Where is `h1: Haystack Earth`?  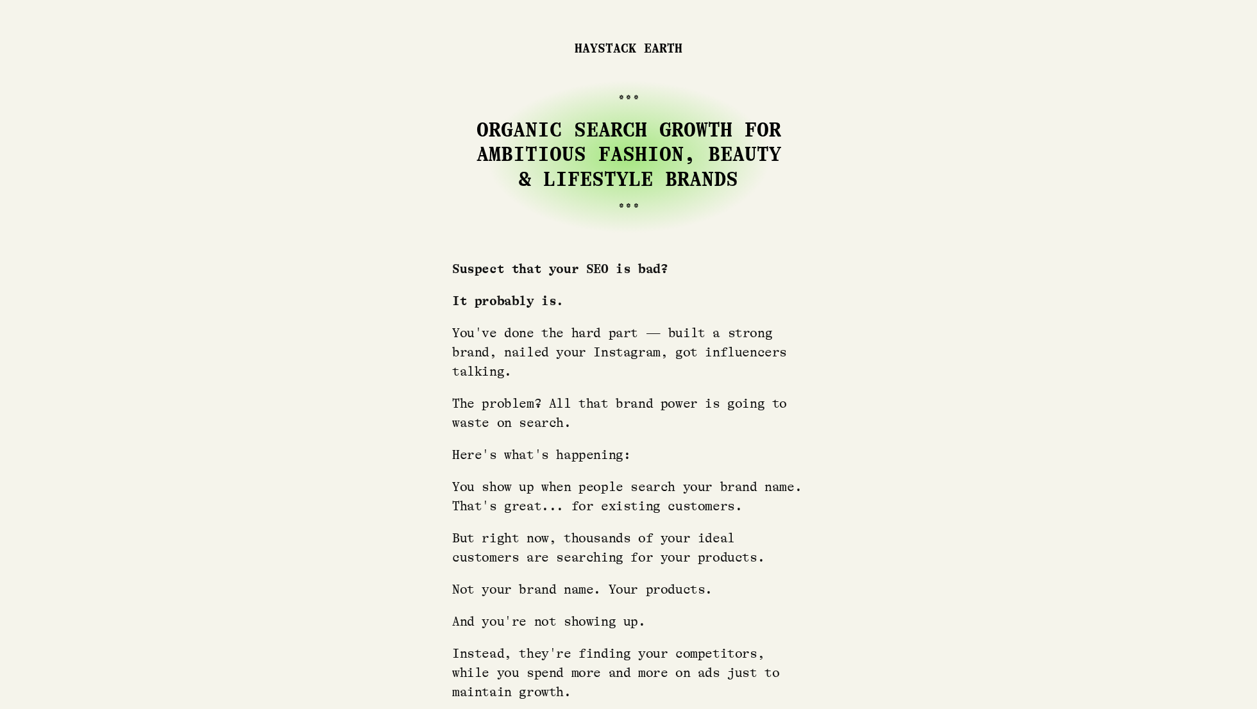
h1: Haystack Earth is located at coordinates (629, 49).